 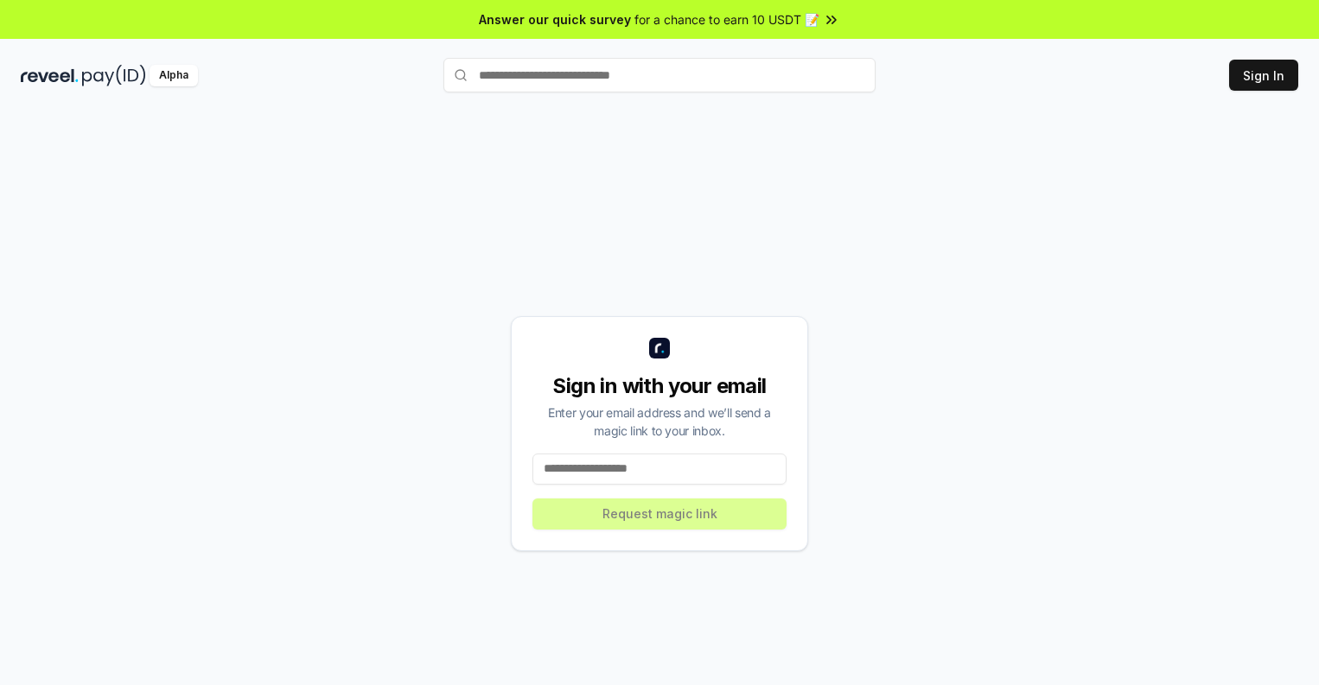 What do you see at coordinates (114, 75) in the screenshot?
I see `img: pay_id` at bounding box center [114, 75].